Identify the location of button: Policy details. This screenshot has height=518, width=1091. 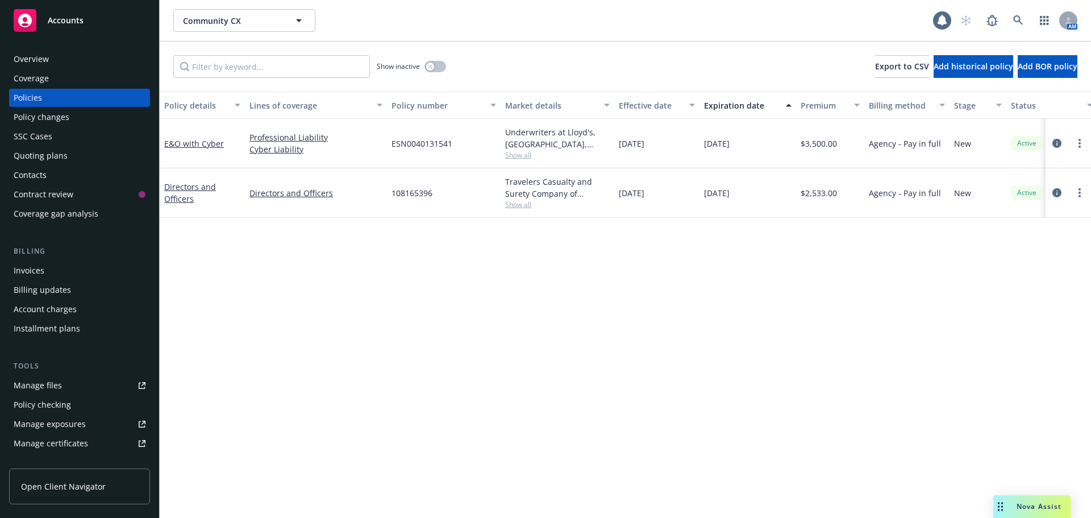
(202, 105).